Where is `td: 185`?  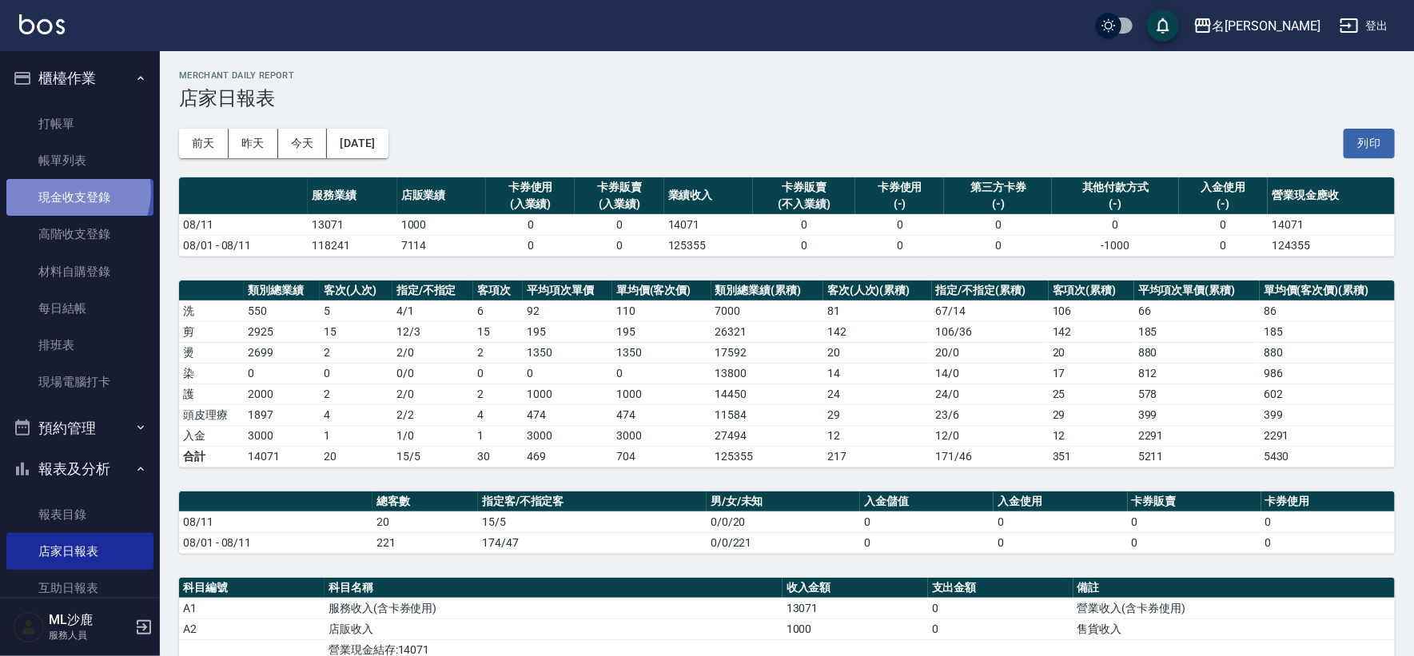
td: 185 is located at coordinates (1327, 332).